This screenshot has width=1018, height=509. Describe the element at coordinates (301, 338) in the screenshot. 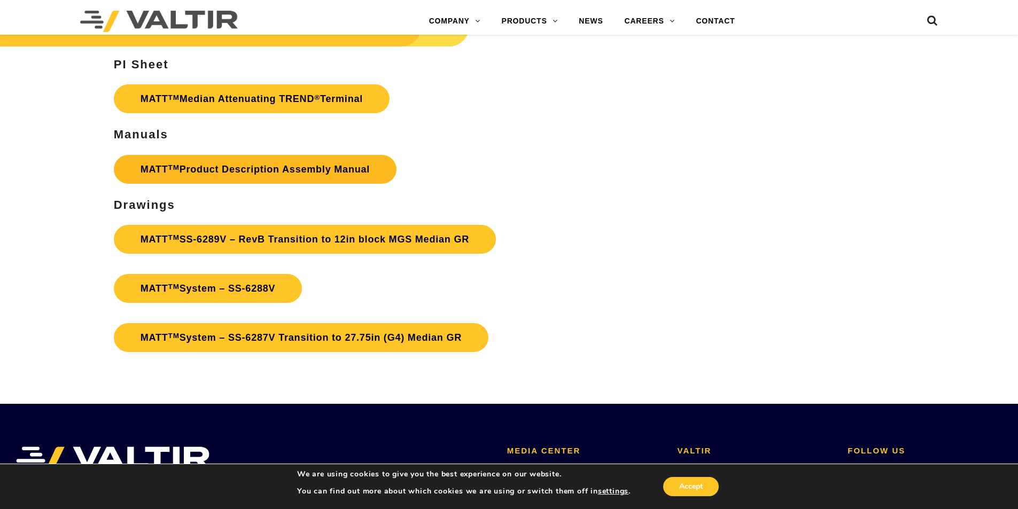

I see `a: MATTTMSystem – SS-6287V Transition to 27.75in (G4) Median GR` at that location.